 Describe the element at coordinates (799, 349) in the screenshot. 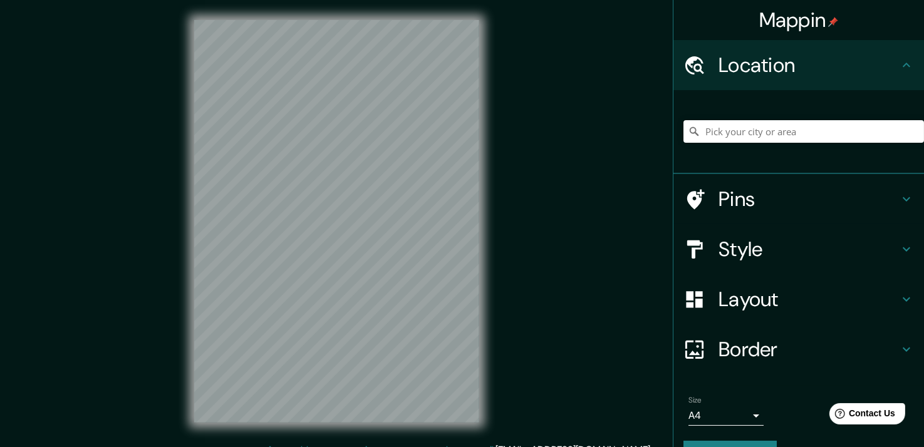

I see `div: Border` at that location.